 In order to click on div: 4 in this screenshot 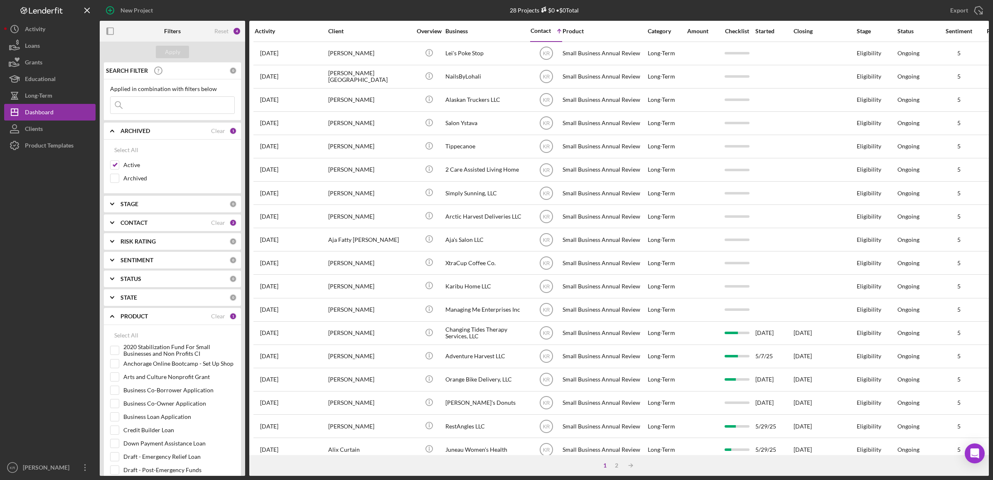, I will do `click(237, 31)`.